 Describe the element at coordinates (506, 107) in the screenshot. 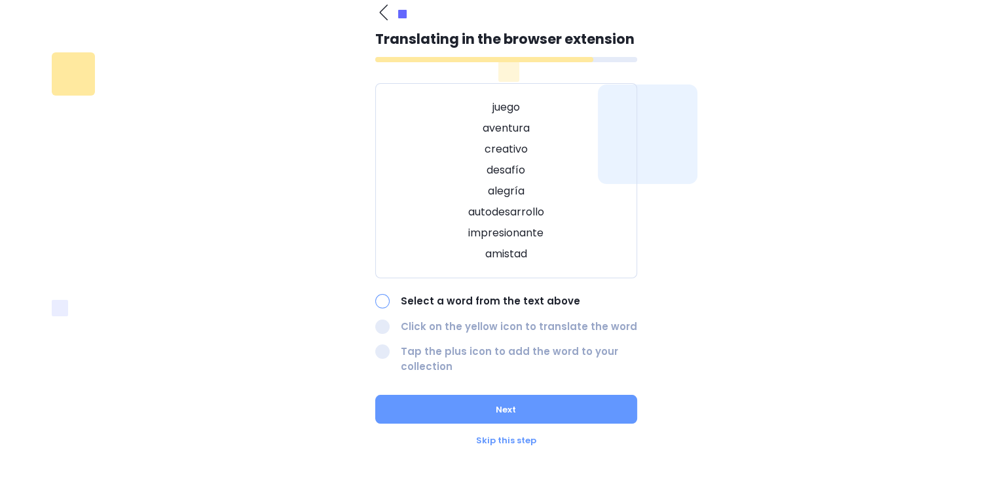

I see `p: juego` at that location.